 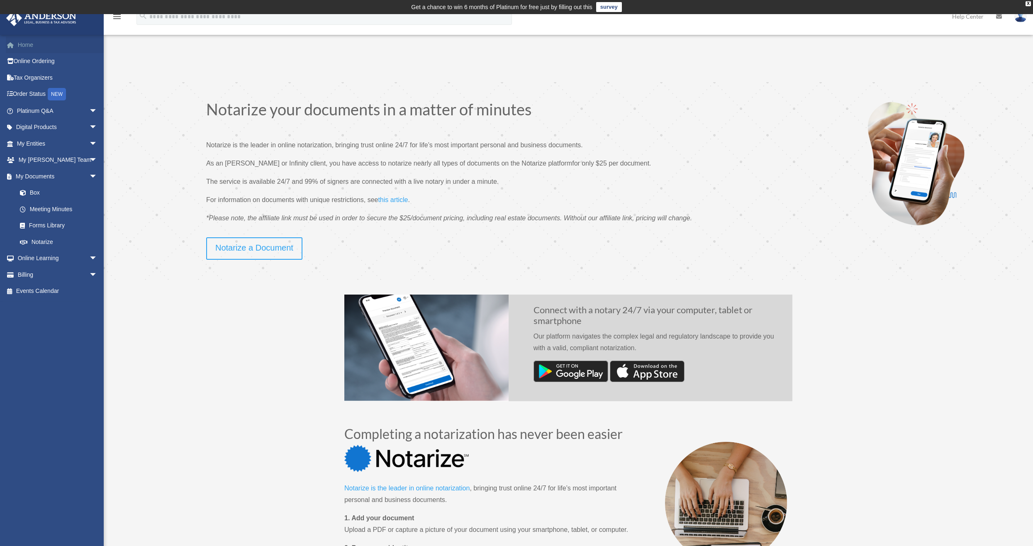 What do you see at coordinates (427, 348) in the screenshot?
I see `img: Notarize Doc-1` at bounding box center [427, 348].